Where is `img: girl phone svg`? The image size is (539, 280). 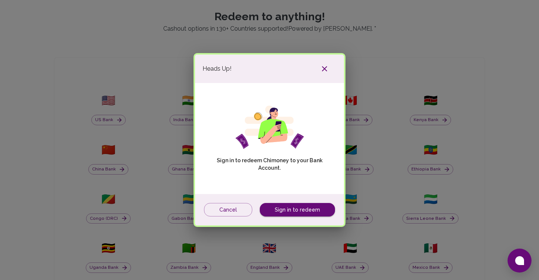 img: girl phone svg is located at coordinates (270, 127).